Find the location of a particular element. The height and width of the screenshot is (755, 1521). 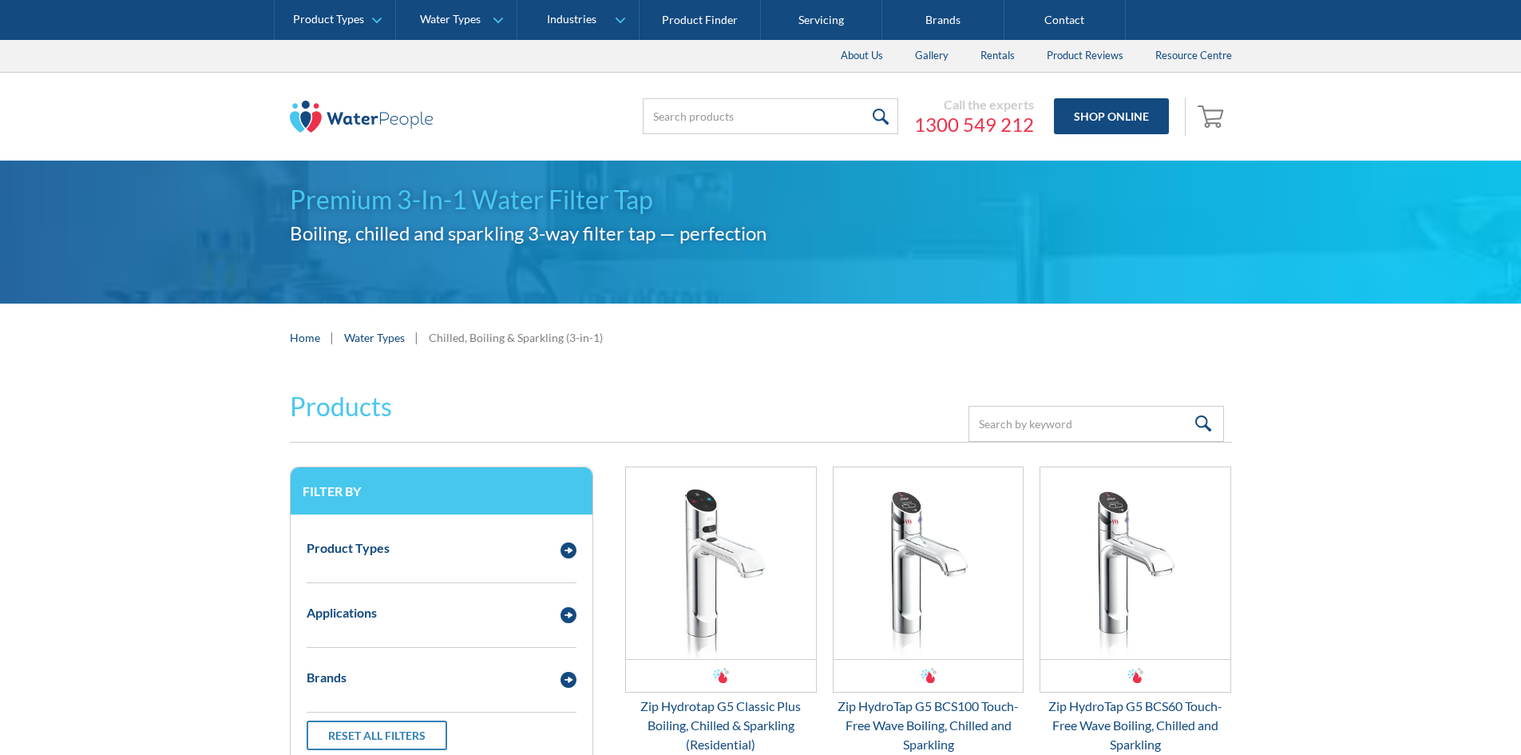

a: Product Reviews is located at coordinates (1085, 56).